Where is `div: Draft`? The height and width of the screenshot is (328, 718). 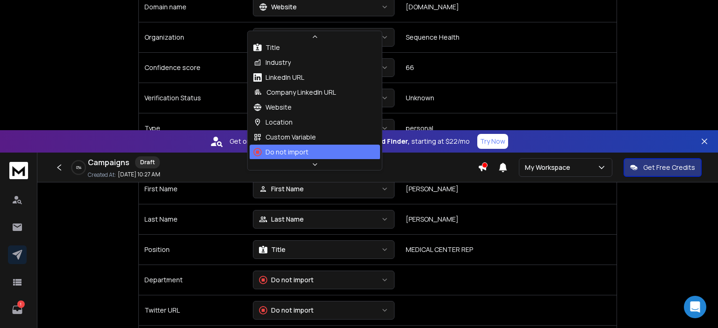 div: Draft is located at coordinates (147, 163).